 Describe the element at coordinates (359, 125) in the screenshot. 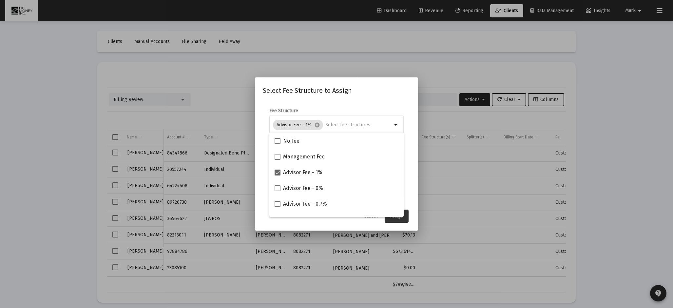

I see `input: Select fee structures` at that location.